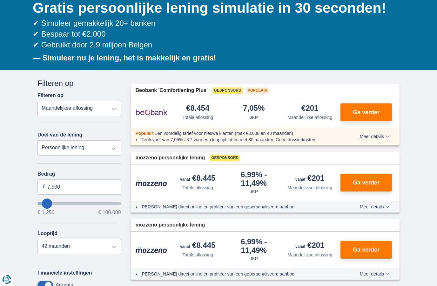 The image size is (437, 286). Describe the element at coordinates (79, 203) in the screenshot. I see `input: wantToBorrow` at that location.